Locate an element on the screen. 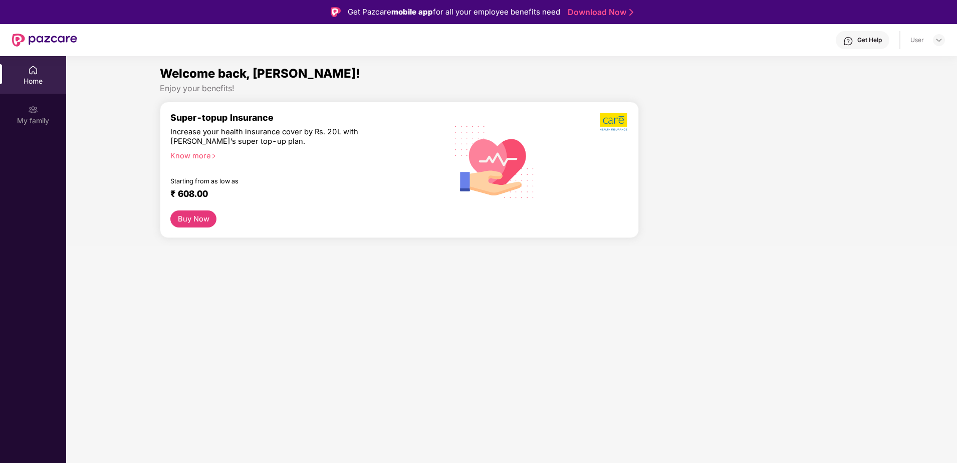  div: Enjoy your benefits! is located at coordinates (512, 88).